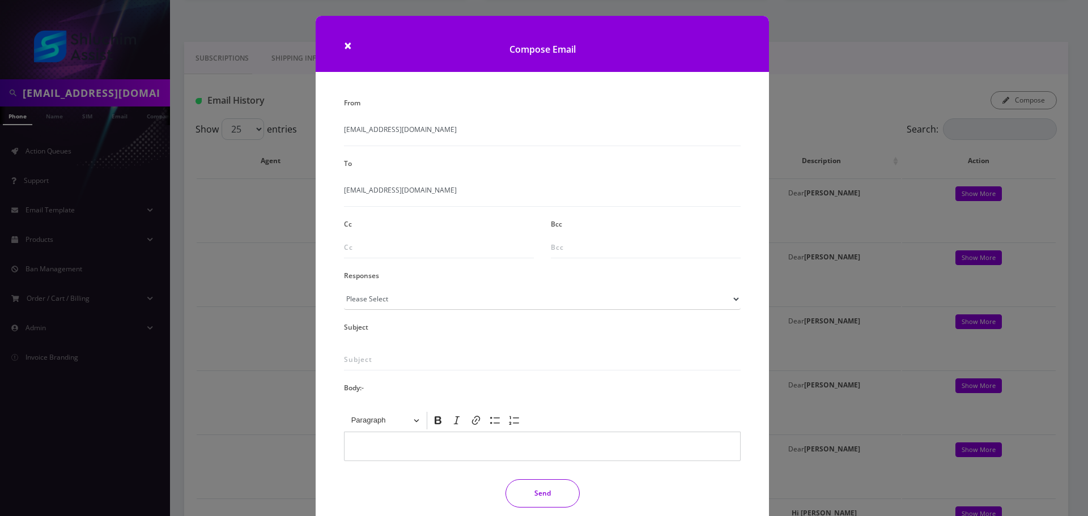  What do you see at coordinates (356, 327) in the screenshot?
I see `label: Subject` at bounding box center [356, 327].